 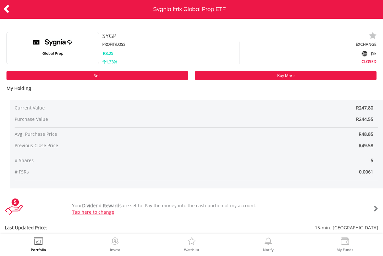 I want to click on div: PROFIT/LOSS, so click(x=171, y=44).